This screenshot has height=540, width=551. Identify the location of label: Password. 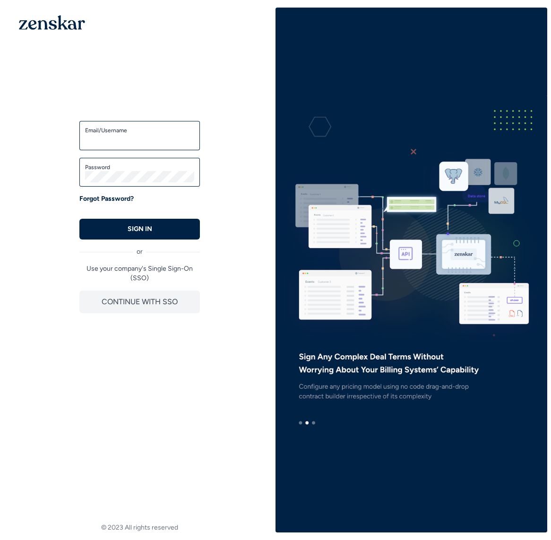
(139, 167).